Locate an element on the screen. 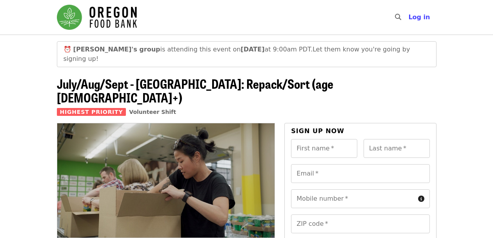 This screenshot has height=238, width=493. input: First name is located at coordinates (324, 148).